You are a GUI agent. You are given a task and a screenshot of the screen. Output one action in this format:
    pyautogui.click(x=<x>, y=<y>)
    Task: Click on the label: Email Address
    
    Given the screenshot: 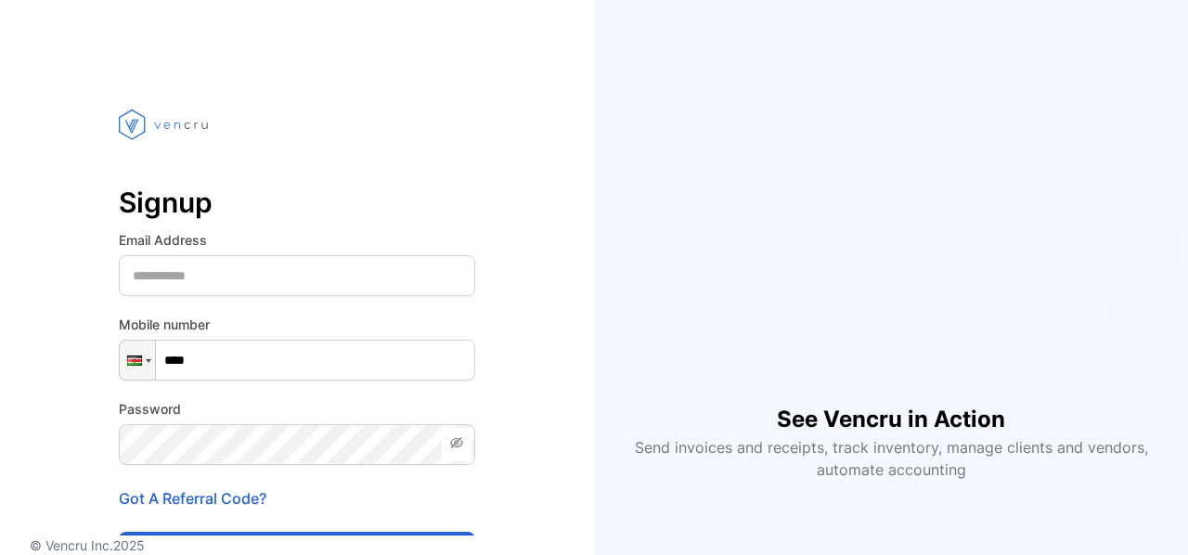 What is the action you would take?
    pyautogui.click(x=297, y=240)
    